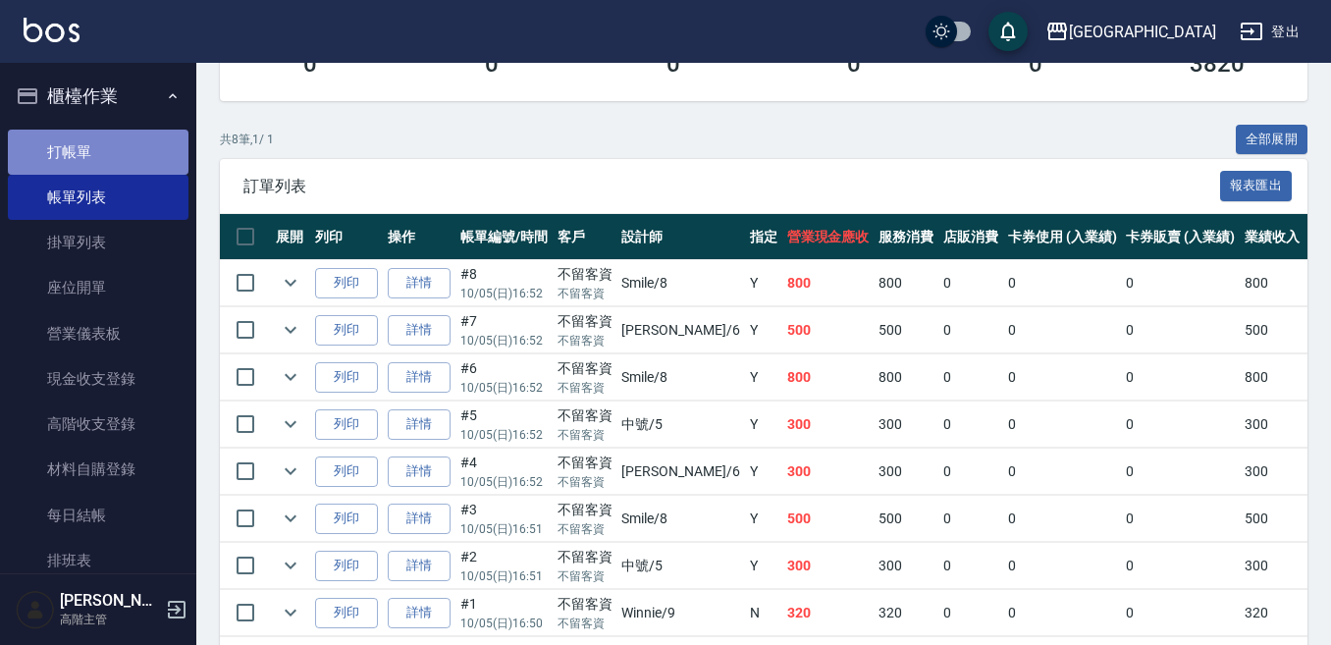  Describe the element at coordinates (98, 424) in the screenshot. I see `a: 高階收支登錄` at that location.